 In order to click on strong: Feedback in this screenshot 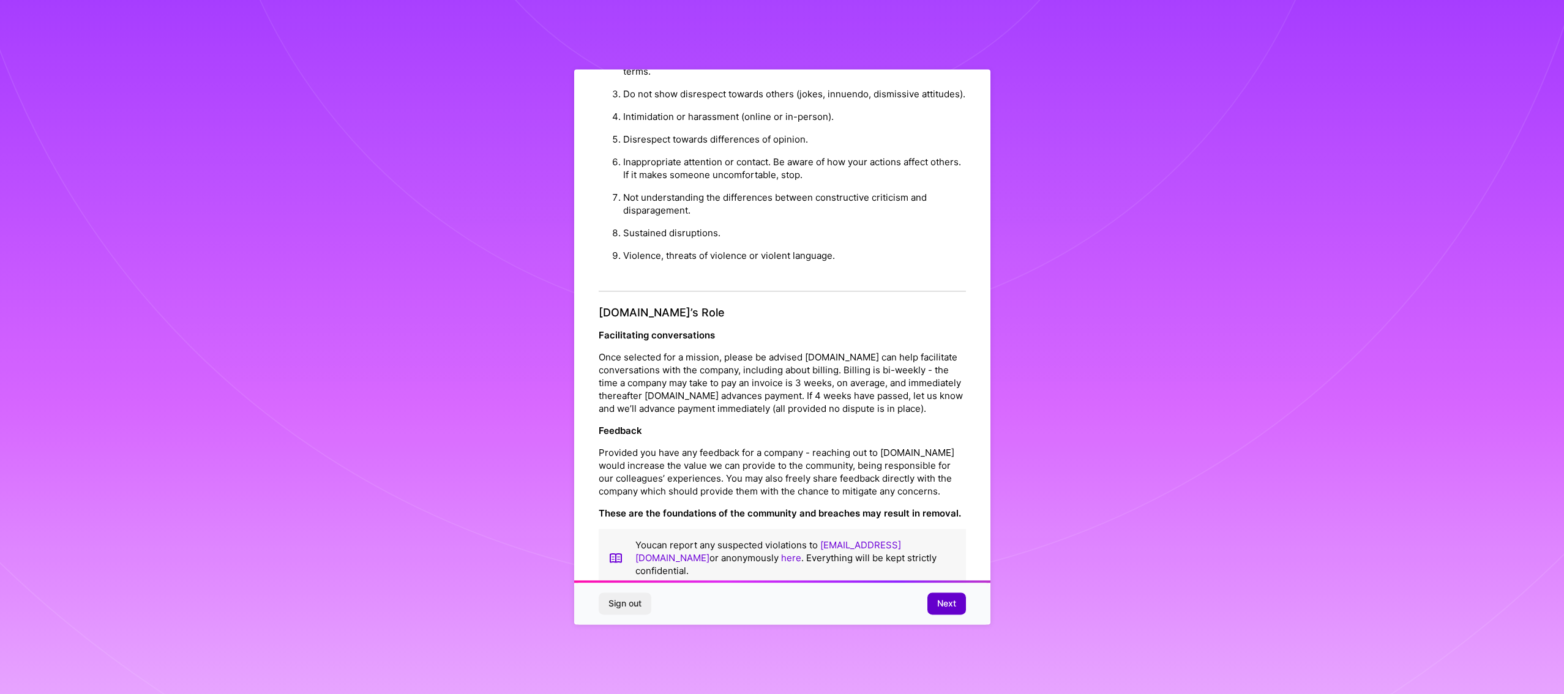, I will do `click(620, 431)`.